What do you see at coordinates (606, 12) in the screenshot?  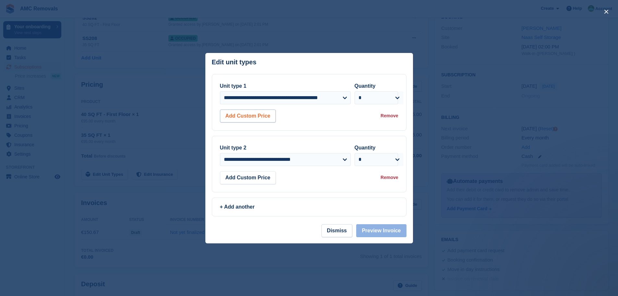 I see `button: close` at bounding box center [606, 12].